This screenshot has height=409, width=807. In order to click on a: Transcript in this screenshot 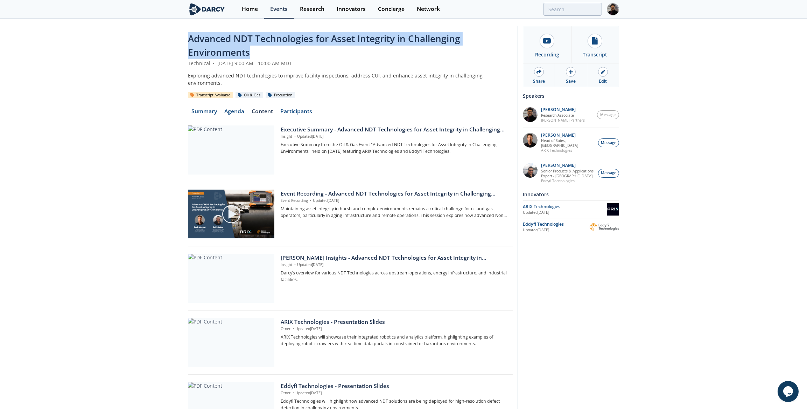, I will do `click(595, 44)`.